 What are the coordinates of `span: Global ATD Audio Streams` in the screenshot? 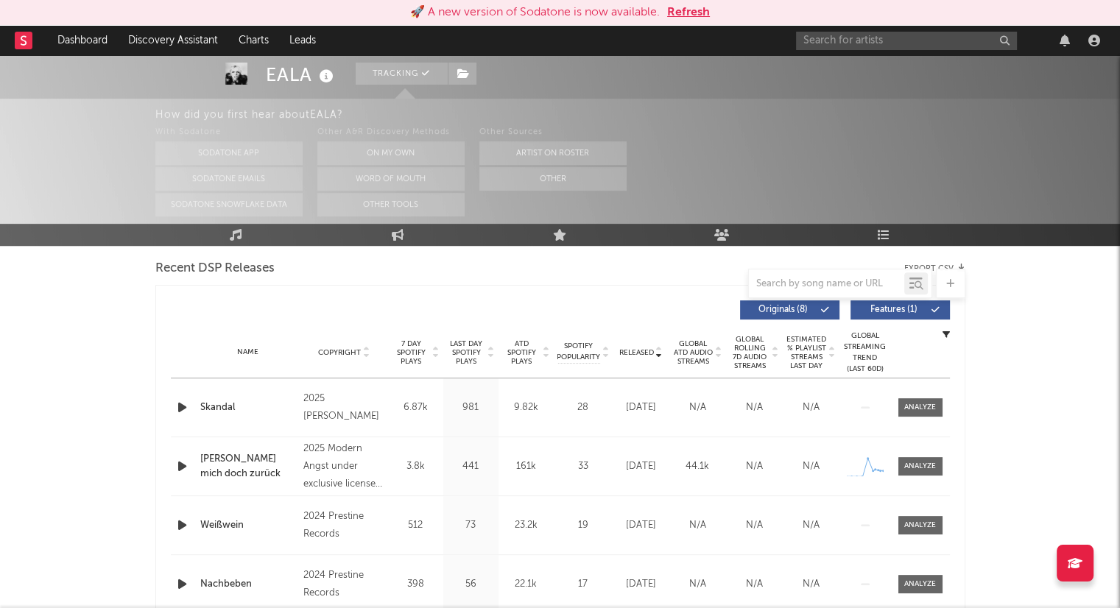 It's located at (693, 353).